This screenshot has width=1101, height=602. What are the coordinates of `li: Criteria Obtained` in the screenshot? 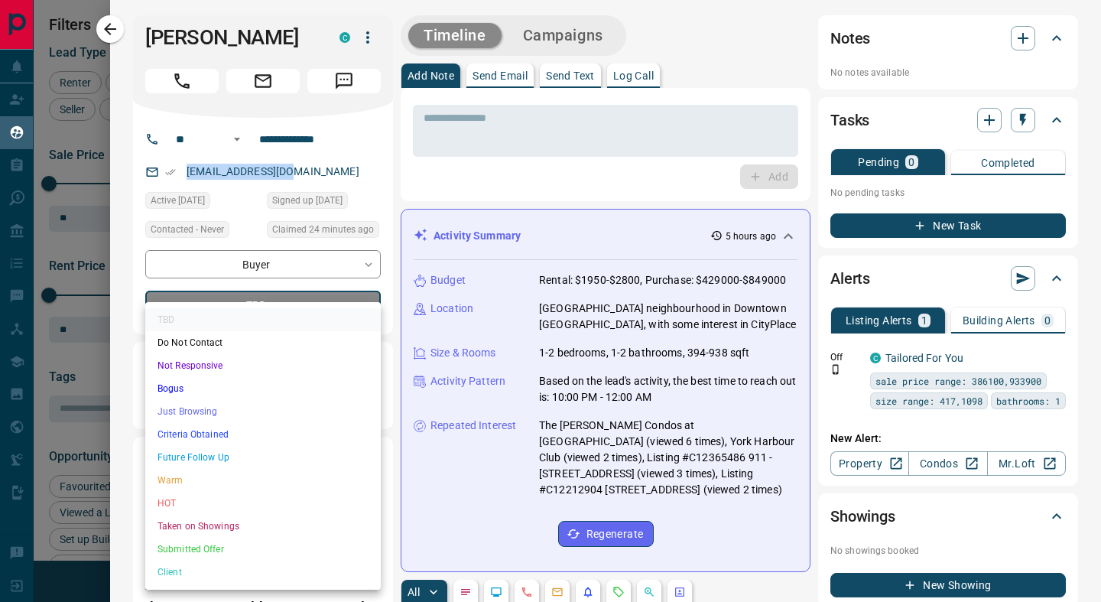 It's located at (263, 434).